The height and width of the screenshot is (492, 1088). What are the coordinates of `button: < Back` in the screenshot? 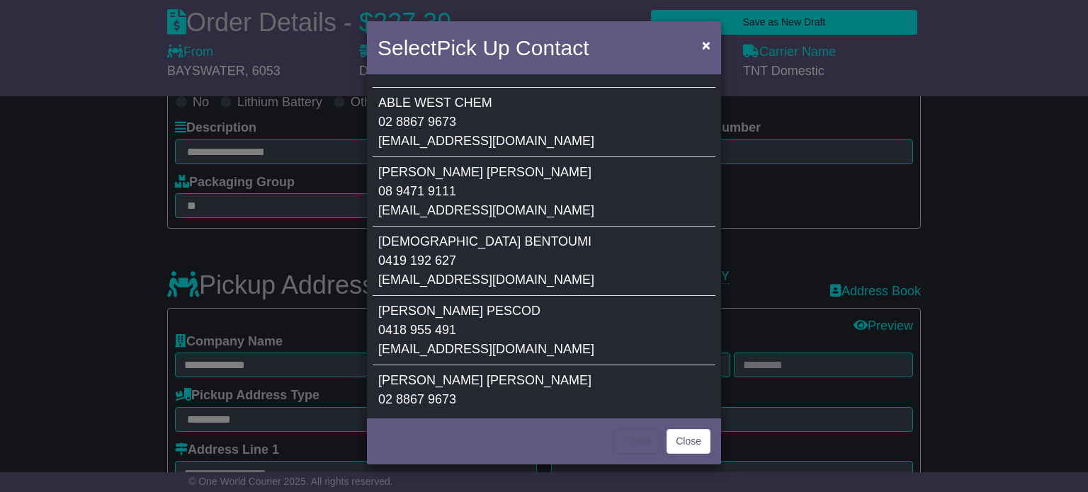 It's located at (637, 441).